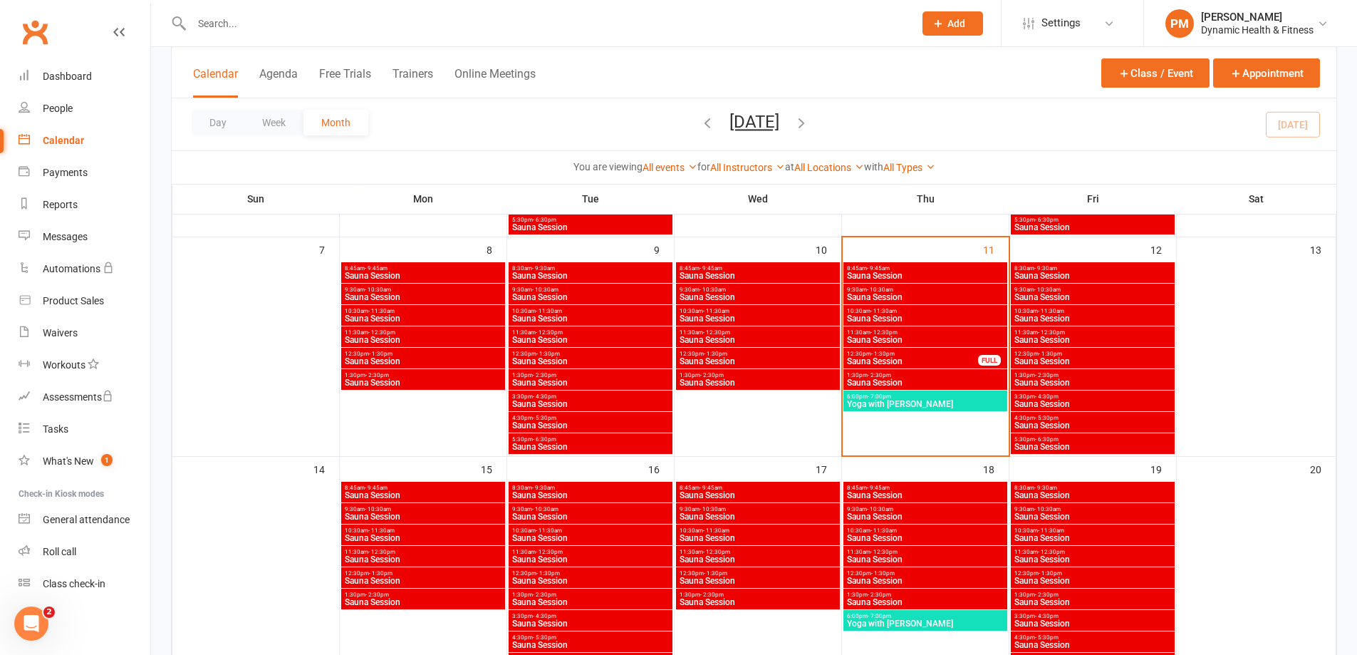 Image resolution: width=1357 pixels, height=655 pixels. I want to click on span: 2, so click(49, 612).